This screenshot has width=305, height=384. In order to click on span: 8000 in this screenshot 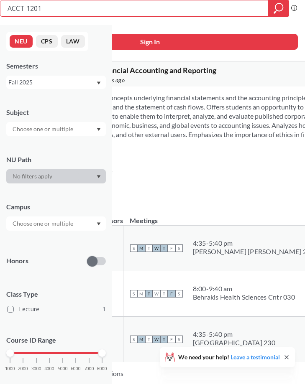, I will do `click(102, 369)`.